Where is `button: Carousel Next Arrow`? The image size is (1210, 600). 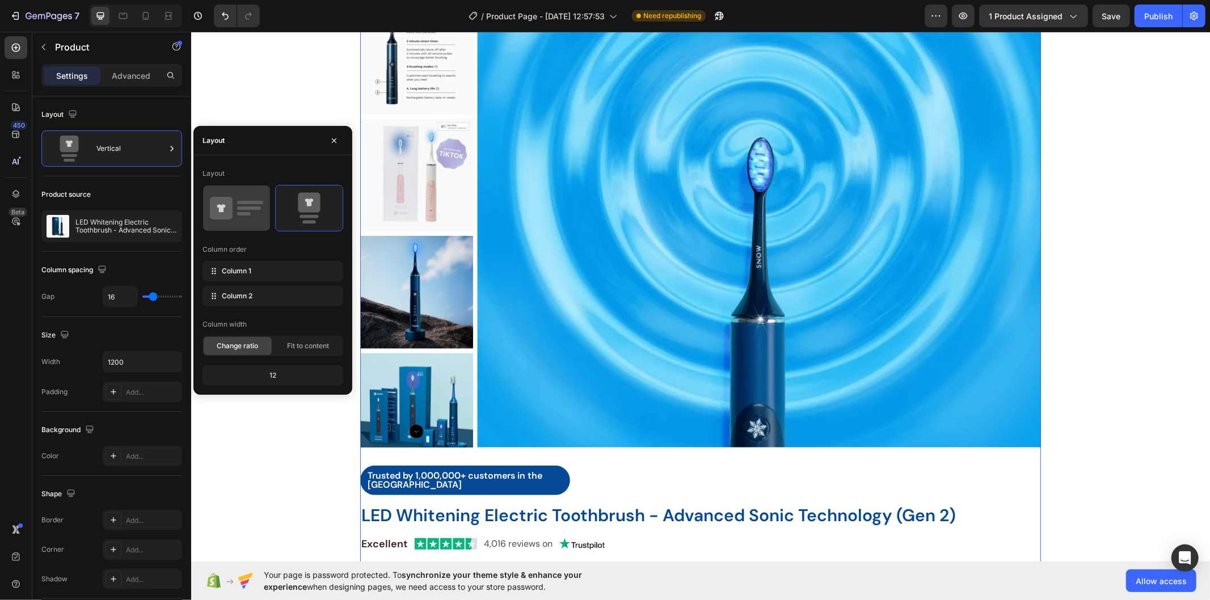
button: Carousel Next Arrow is located at coordinates (225, 400).